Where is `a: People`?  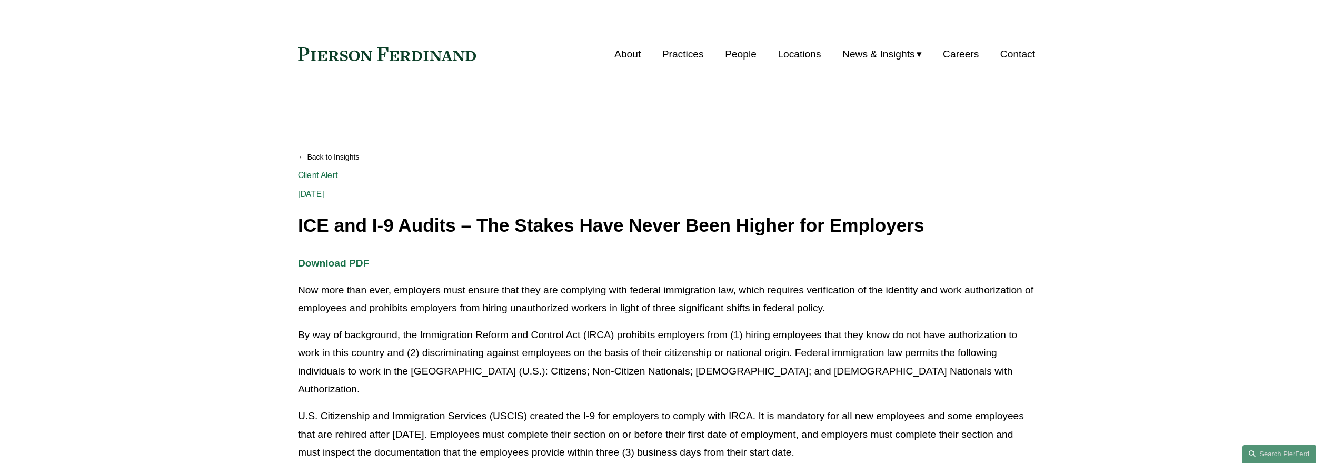
a: People is located at coordinates (741, 54).